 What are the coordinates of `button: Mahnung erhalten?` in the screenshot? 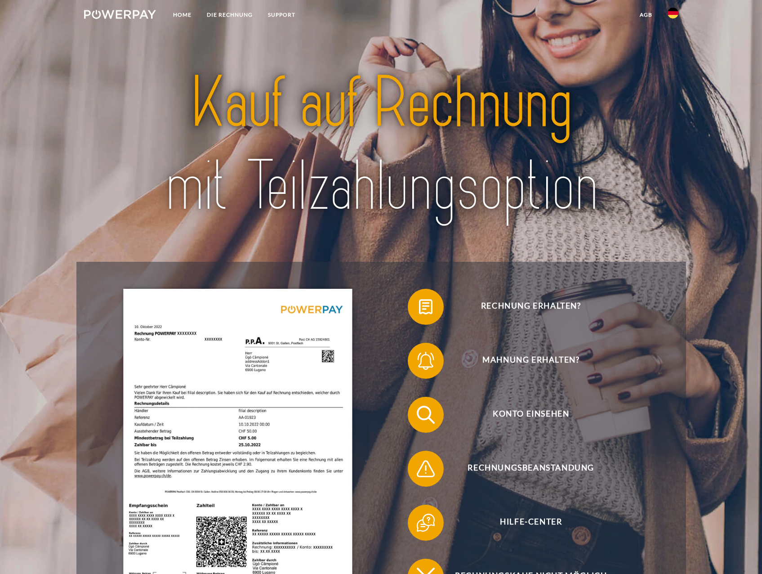 It's located at (525, 360).